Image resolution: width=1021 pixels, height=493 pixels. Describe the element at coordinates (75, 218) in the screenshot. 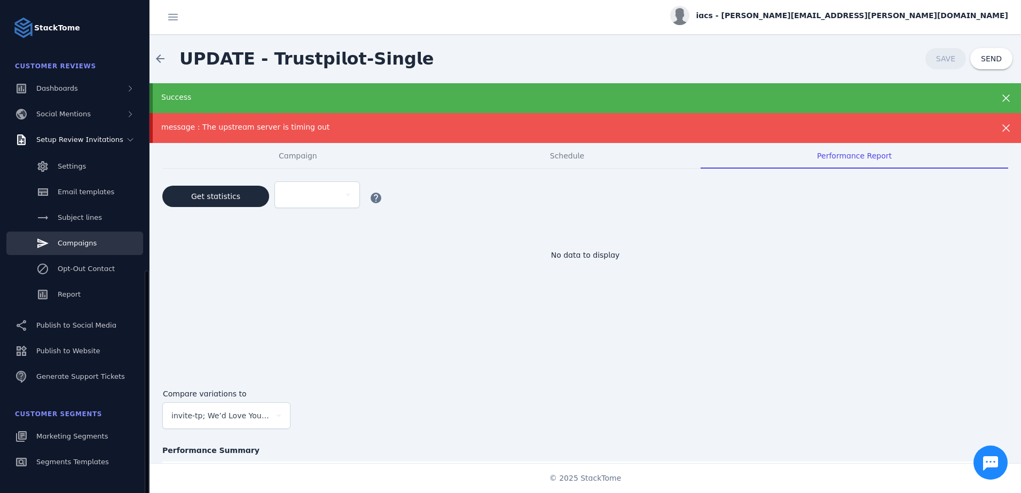

I see `a: Subject lines` at that location.